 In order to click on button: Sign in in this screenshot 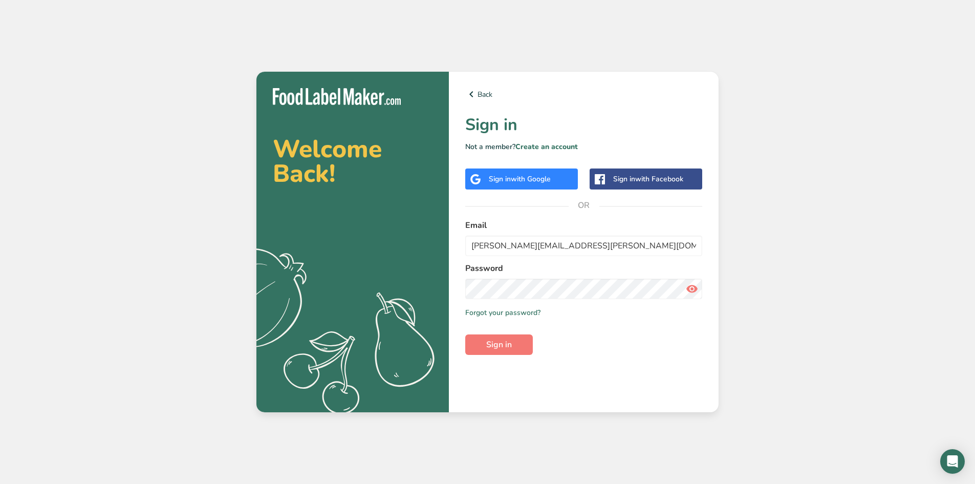, I will do `click(499, 345)`.